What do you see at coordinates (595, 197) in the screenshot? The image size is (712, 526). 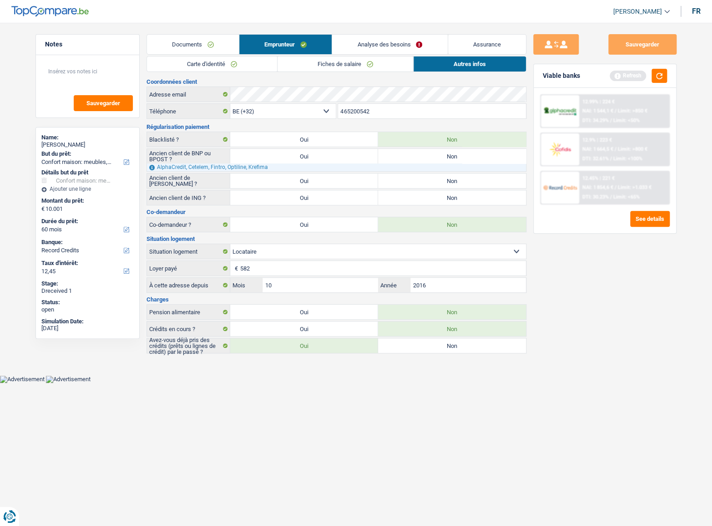 I see `span: DTI: 30.23%` at bounding box center [595, 197].